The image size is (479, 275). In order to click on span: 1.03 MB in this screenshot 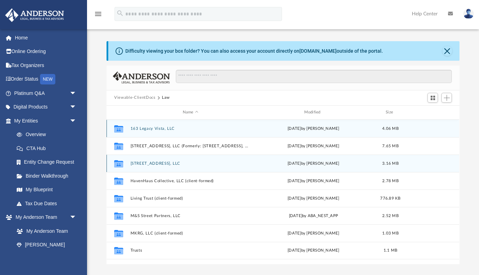, I will do `click(391, 232)`.